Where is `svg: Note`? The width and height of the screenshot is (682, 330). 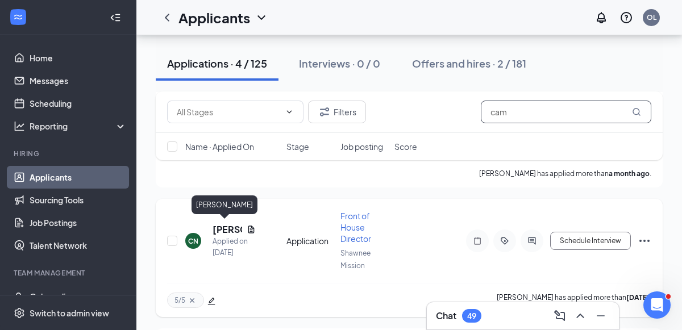
svg: Note is located at coordinates (477, 241).